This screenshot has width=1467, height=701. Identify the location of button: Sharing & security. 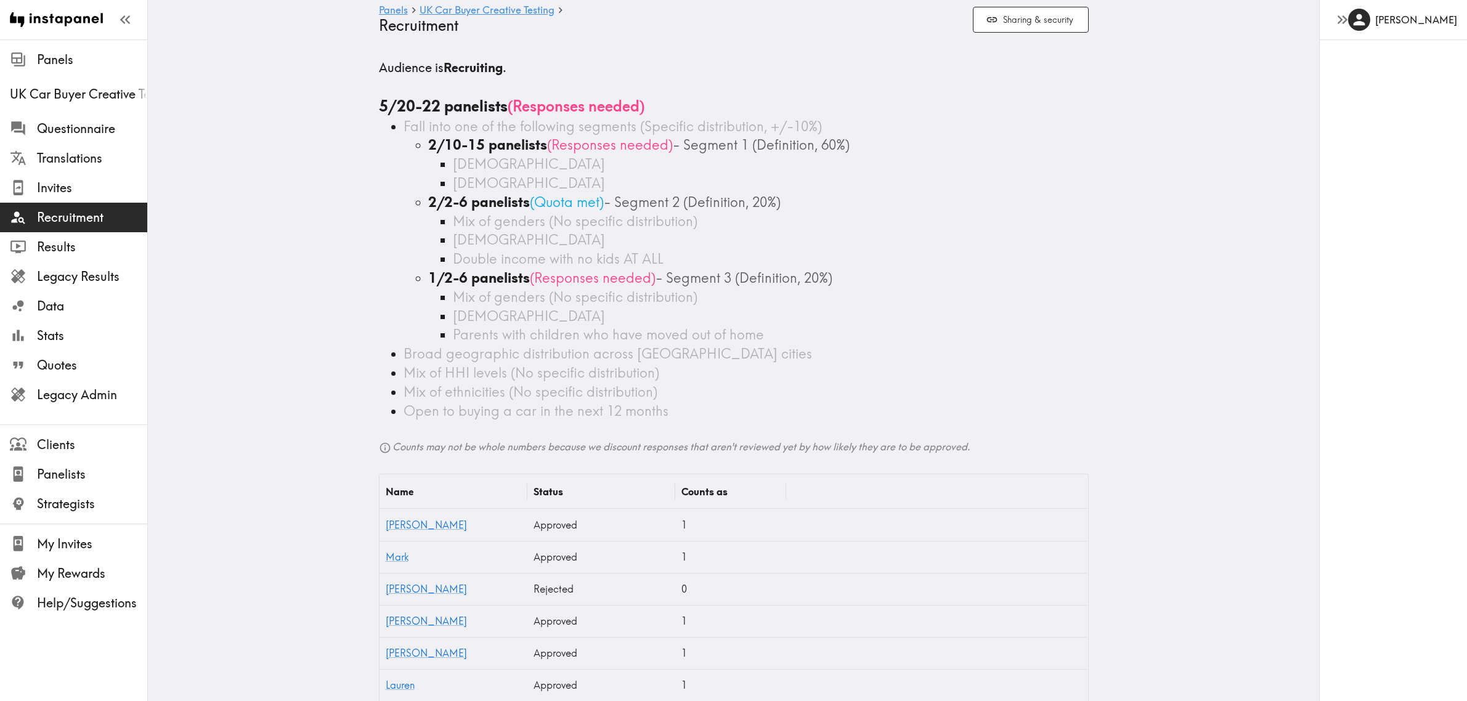
(1031, 20).